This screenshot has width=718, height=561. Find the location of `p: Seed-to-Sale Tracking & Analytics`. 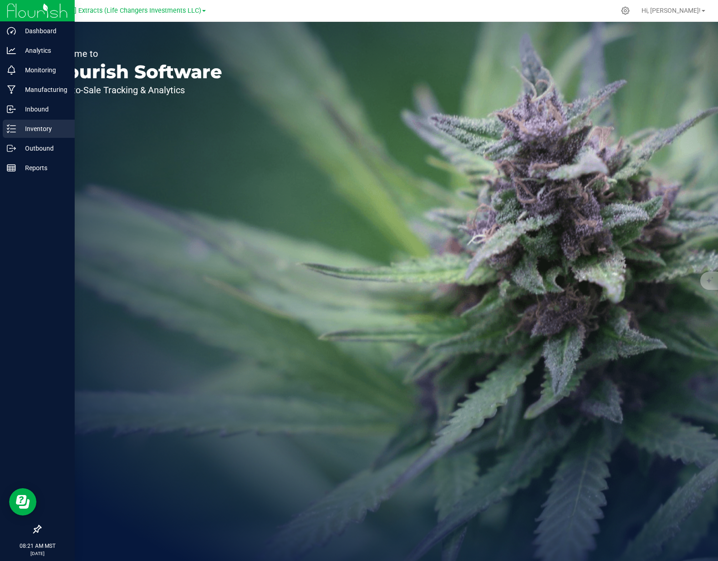

p: Seed-to-Sale Tracking & Analytics is located at coordinates (136, 90).